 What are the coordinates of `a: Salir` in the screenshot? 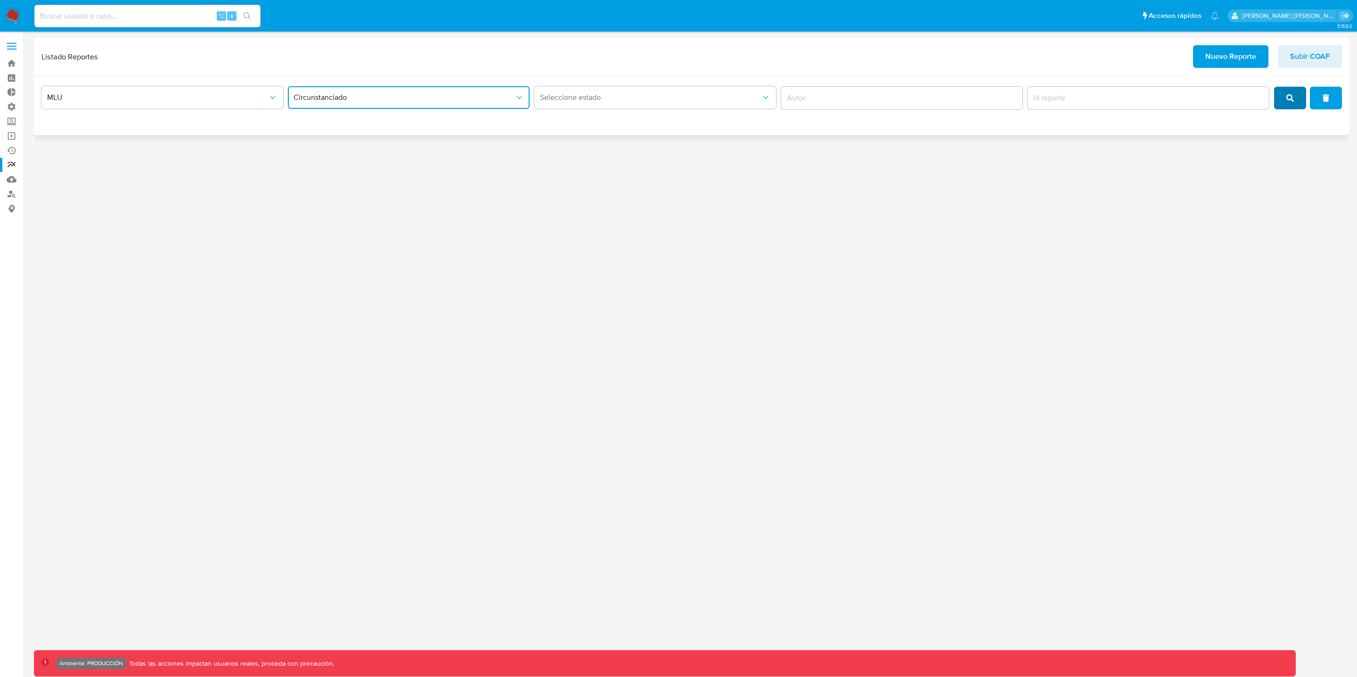 It's located at (1344, 16).